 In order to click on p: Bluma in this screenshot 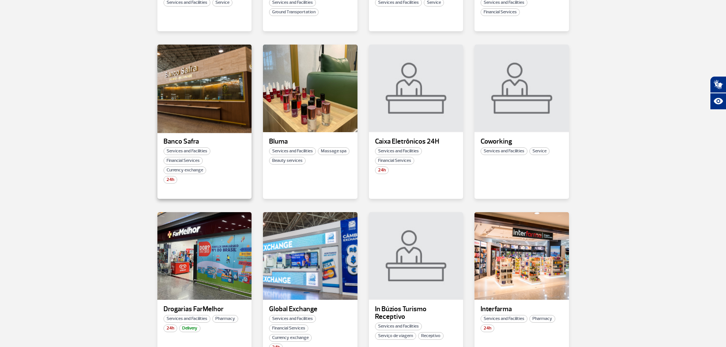, I will do `click(310, 142)`.